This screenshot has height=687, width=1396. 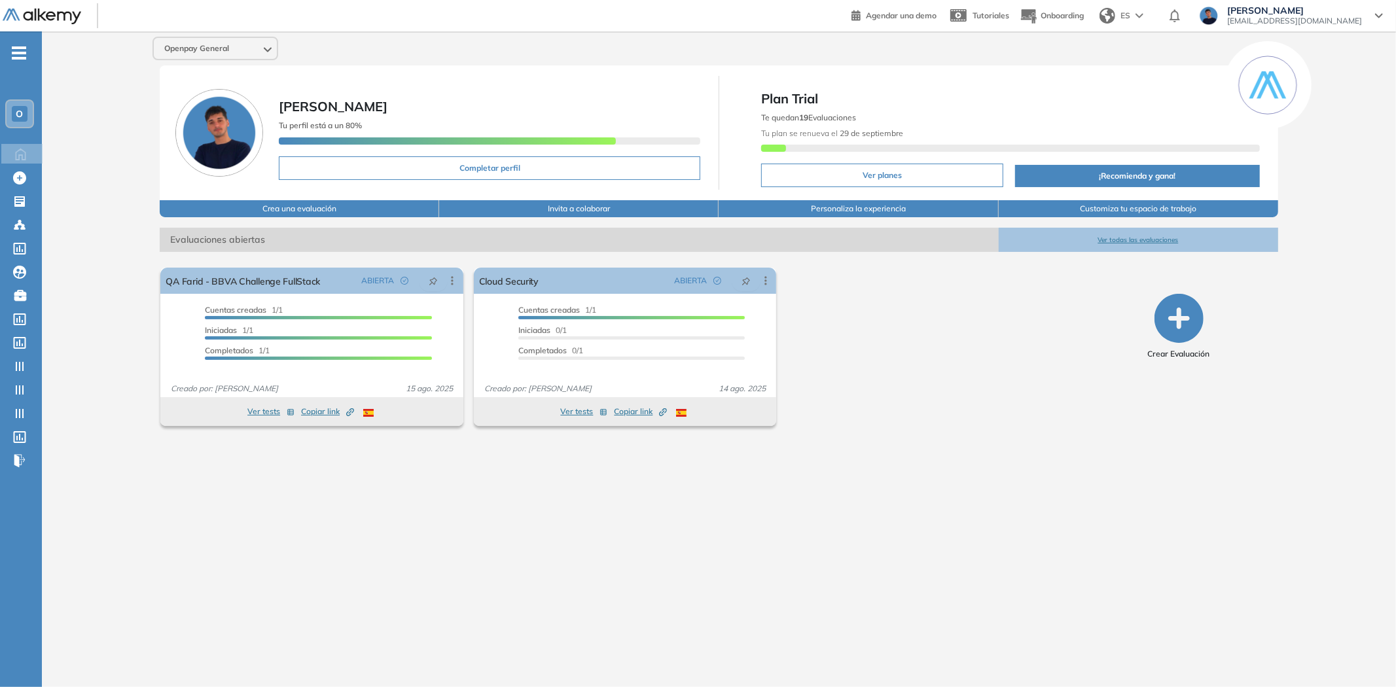 What do you see at coordinates (1137, 176) in the screenshot?
I see `button: ¡Recomienda y gana!` at bounding box center [1137, 176].